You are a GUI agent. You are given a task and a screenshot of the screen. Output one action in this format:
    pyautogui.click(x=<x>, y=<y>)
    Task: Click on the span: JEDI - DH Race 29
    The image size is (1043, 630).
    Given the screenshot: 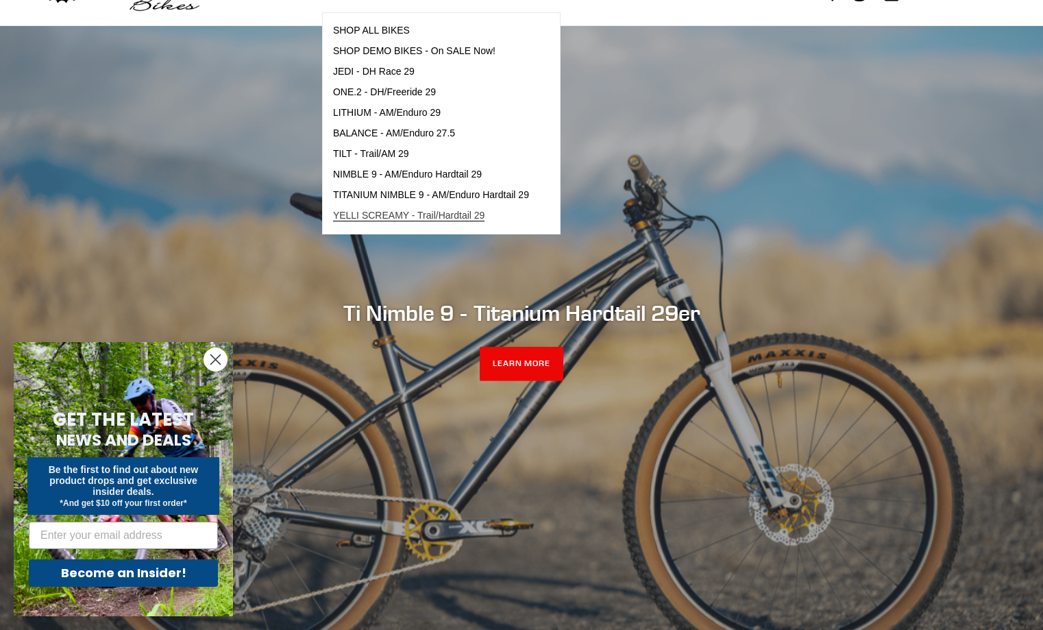 What is the action you would take?
    pyautogui.click(x=373, y=71)
    